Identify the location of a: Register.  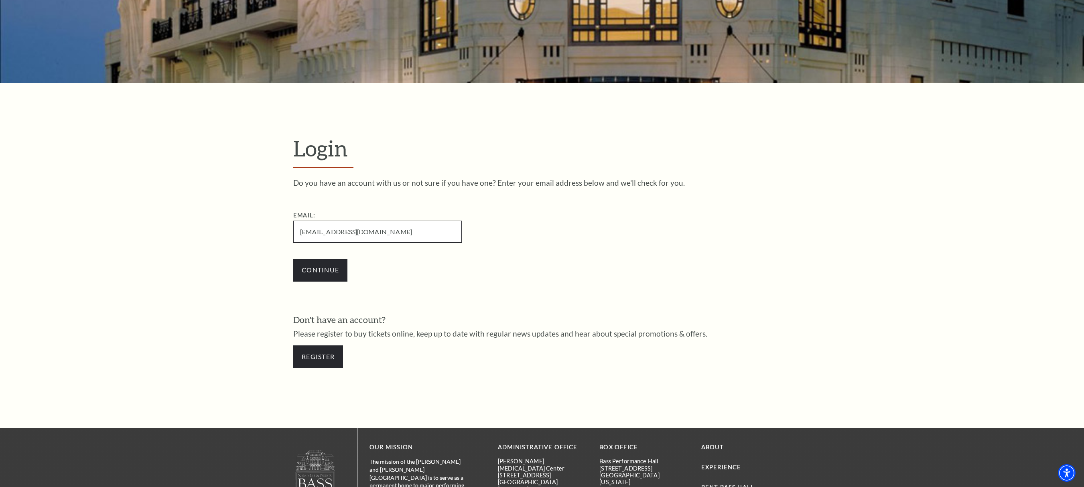
(318, 357).